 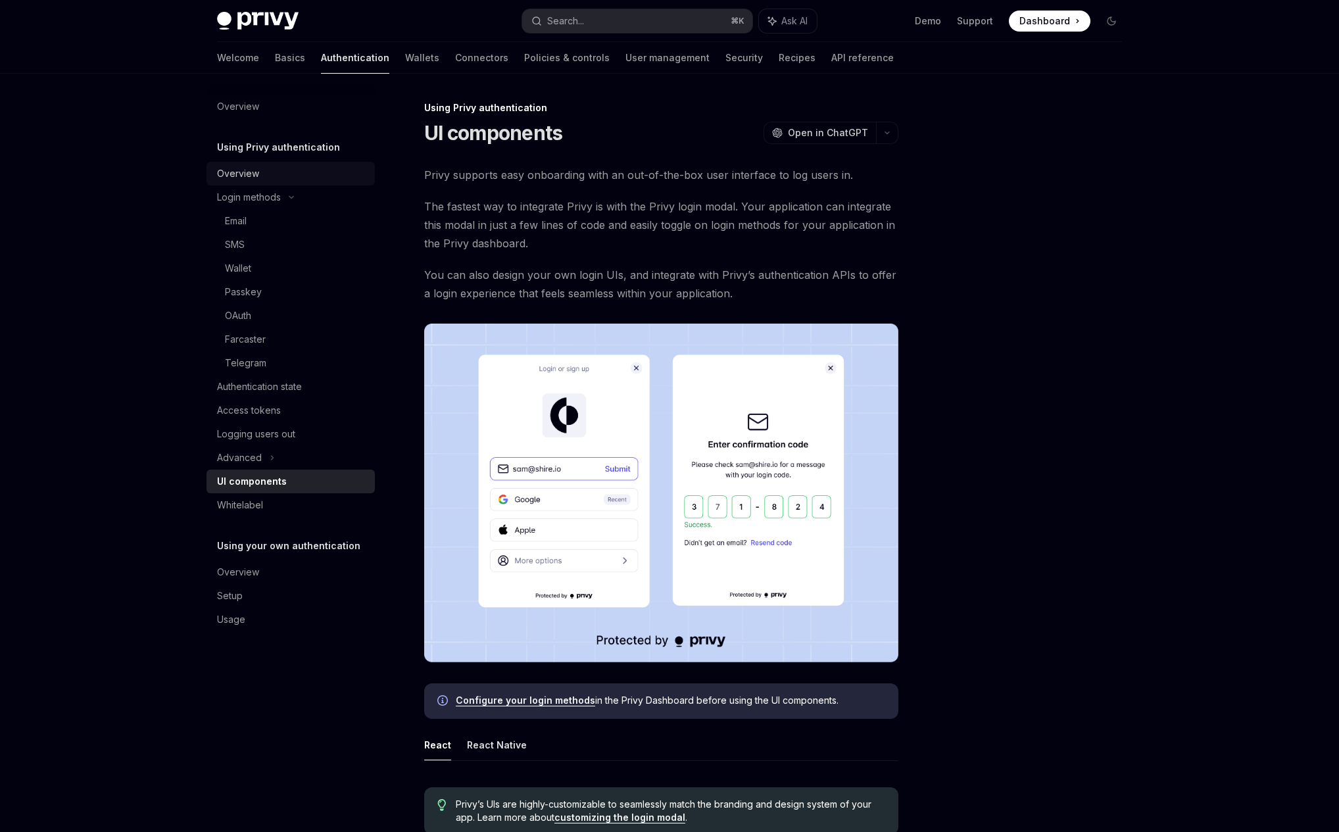 What do you see at coordinates (243, 292) in the screenshot?
I see `div: Passkey` at bounding box center [243, 292].